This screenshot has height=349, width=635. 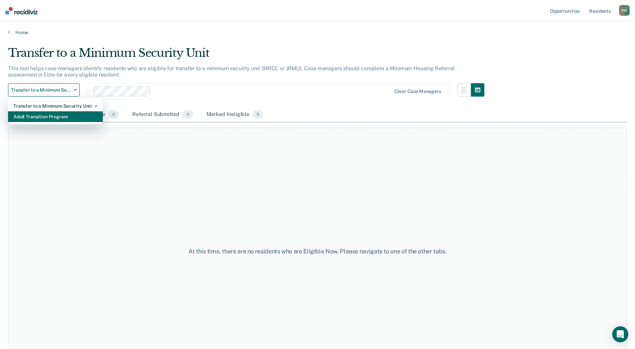 What do you see at coordinates (231, 72) in the screenshot?
I see `p: This tool helps case managers identify residents who are eligible for transfer to a minimum secur...` at bounding box center [231, 72].